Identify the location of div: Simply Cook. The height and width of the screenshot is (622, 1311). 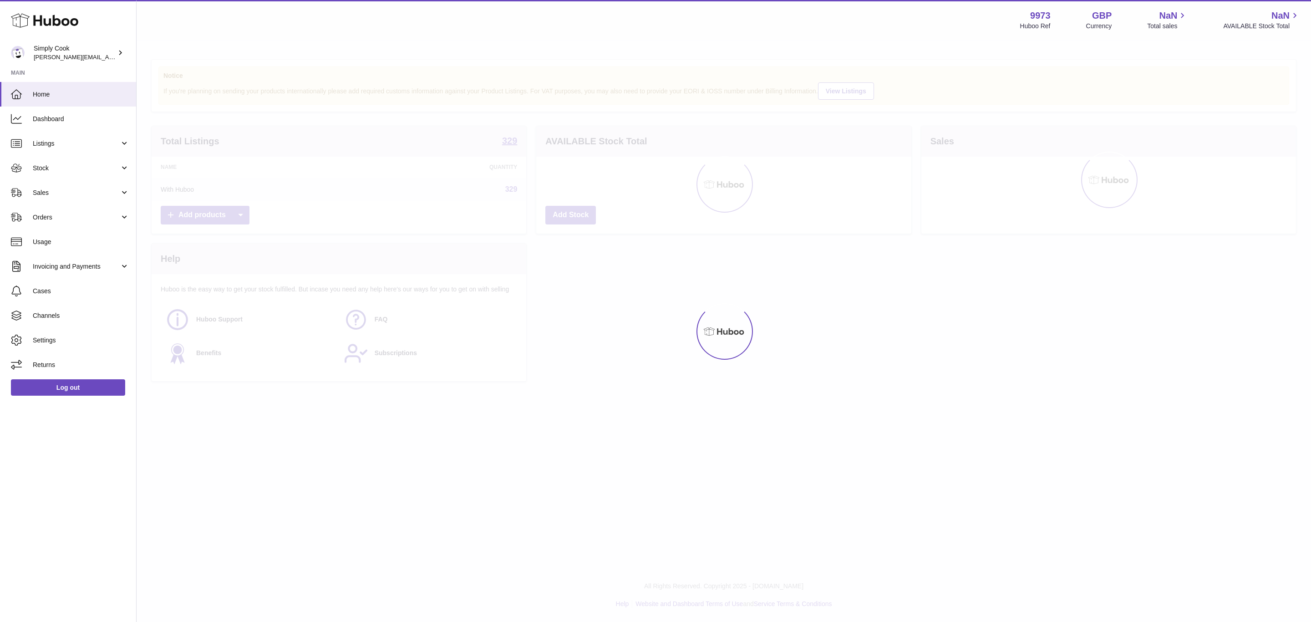
(75, 53).